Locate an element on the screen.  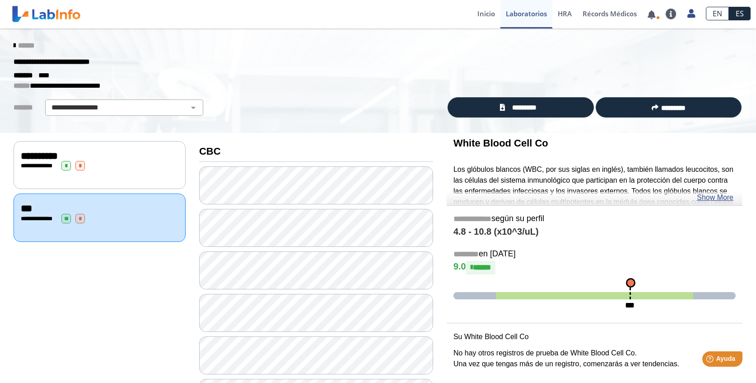
a: Show More is located at coordinates (715, 197).